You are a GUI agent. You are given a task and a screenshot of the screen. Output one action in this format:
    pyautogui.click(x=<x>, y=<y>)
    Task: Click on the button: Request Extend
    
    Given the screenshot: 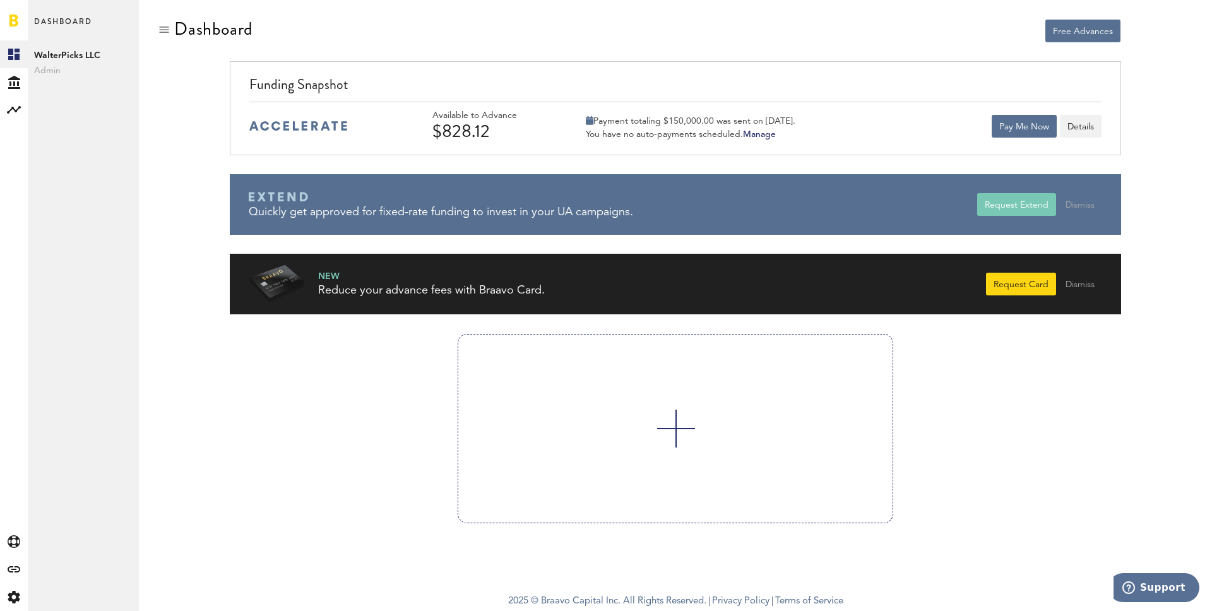 What is the action you would take?
    pyautogui.click(x=1017, y=205)
    